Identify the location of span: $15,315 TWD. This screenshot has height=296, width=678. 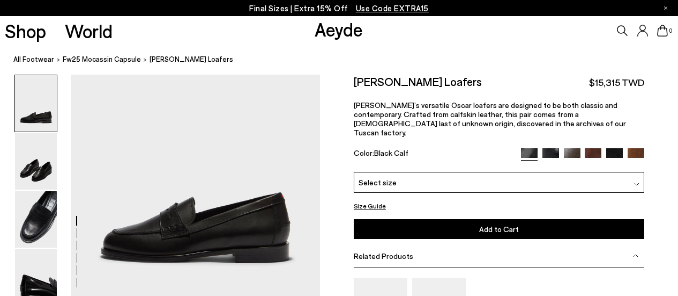
(617, 82).